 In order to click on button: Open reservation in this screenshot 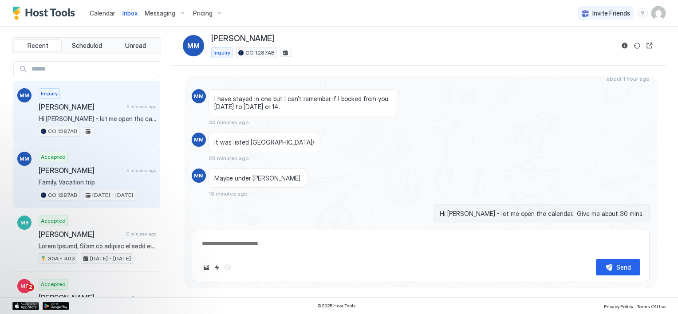, I will do `click(649, 46)`.